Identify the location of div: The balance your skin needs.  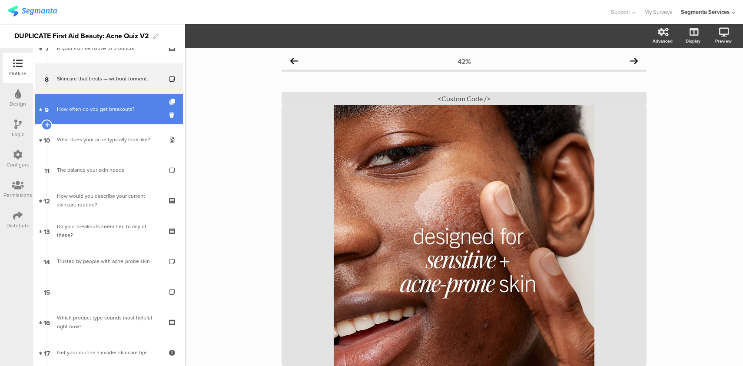
(109, 170).